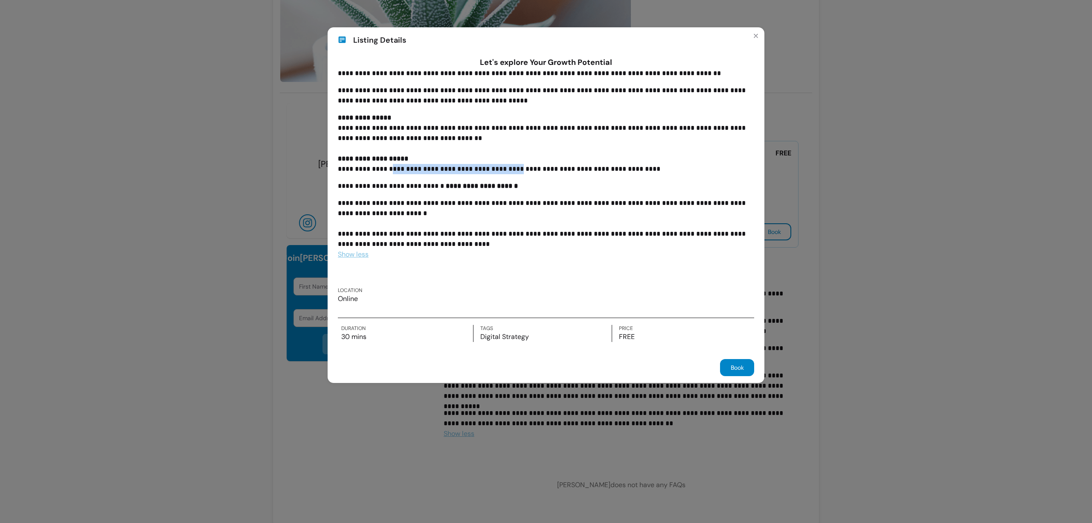 Image resolution: width=1092 pixels, height=523 pixels. Describe the element at coordinates (353, 254) in the screenshot. I see `span: Show less` at that location.